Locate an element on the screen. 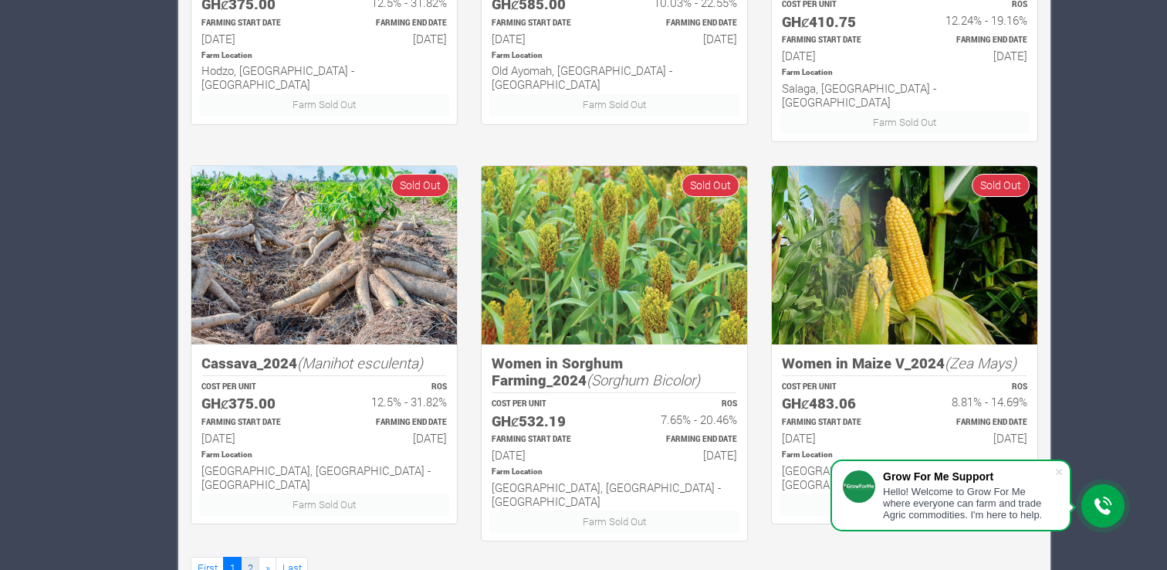  i: (Manihot esculenta) is located at coordinates (360, 362).